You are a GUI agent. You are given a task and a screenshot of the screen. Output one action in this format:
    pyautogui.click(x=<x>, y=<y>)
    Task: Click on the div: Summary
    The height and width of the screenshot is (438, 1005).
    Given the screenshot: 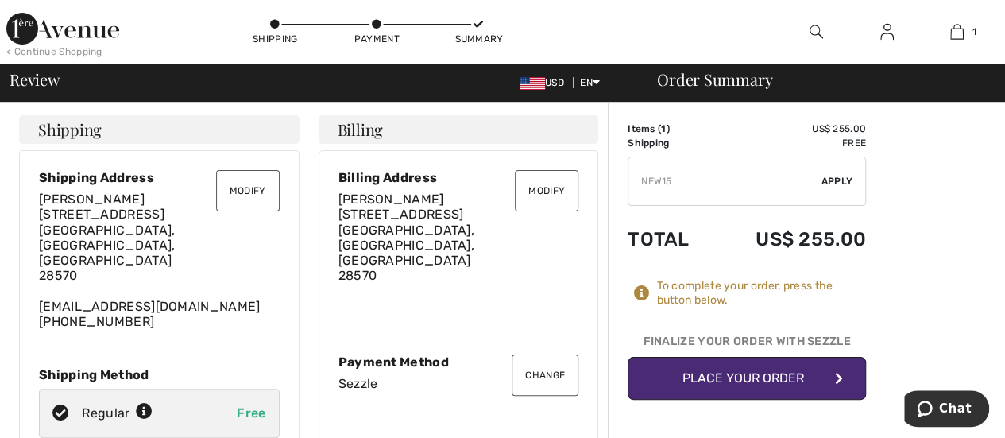 What is the action you would take?
    pyautogui.click(x=478, y=39)
    